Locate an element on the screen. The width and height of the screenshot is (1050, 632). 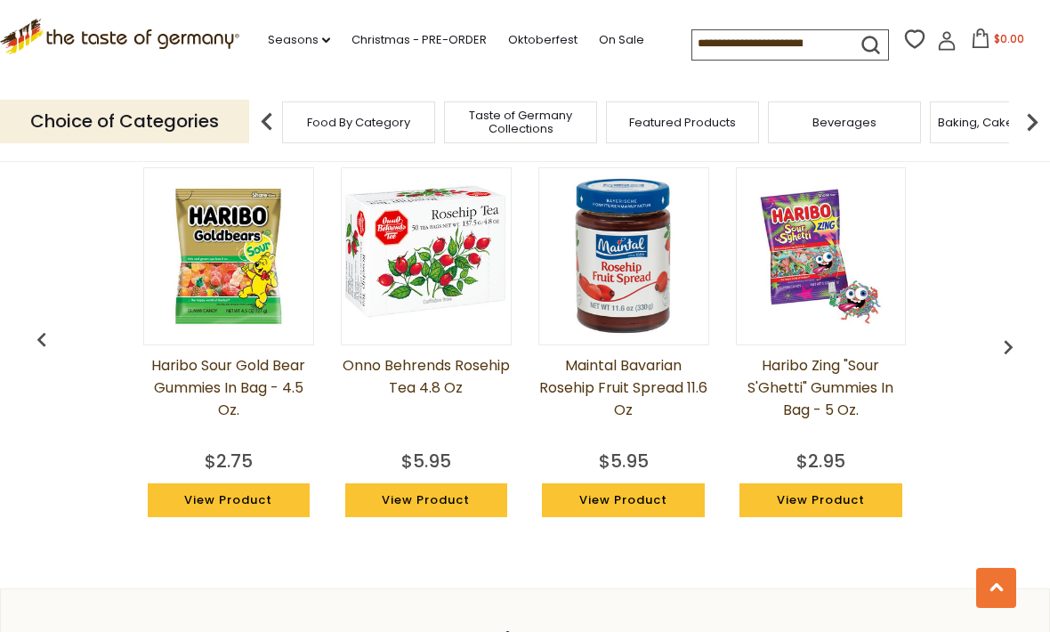
img: Onno Behrends Rosehip Tea 4.8 oz is located at coordinates (426, 256).